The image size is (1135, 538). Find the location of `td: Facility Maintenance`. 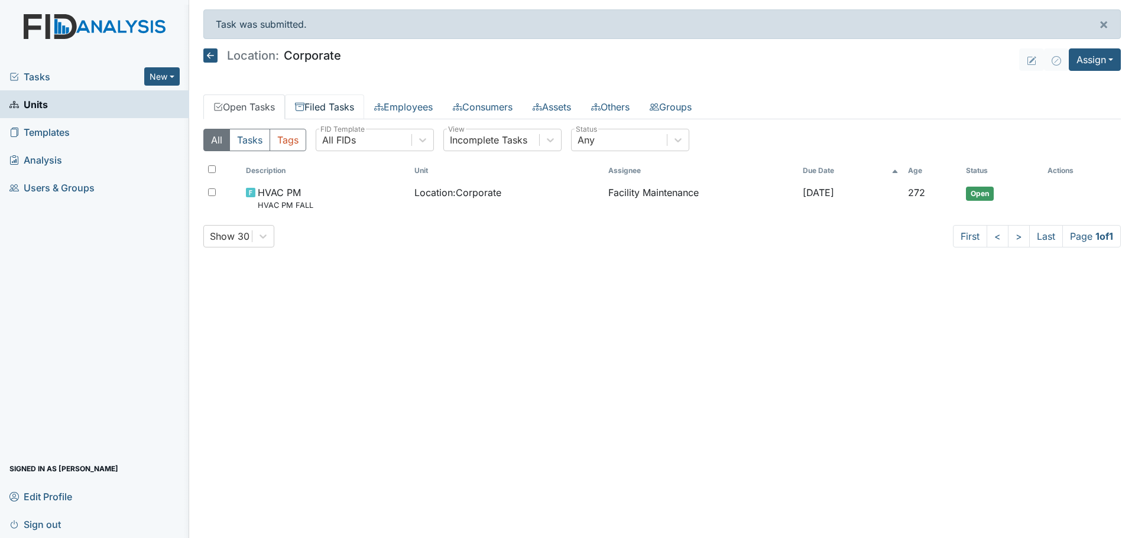

td: Facility Maintenance is located at coordinates (700, 198).